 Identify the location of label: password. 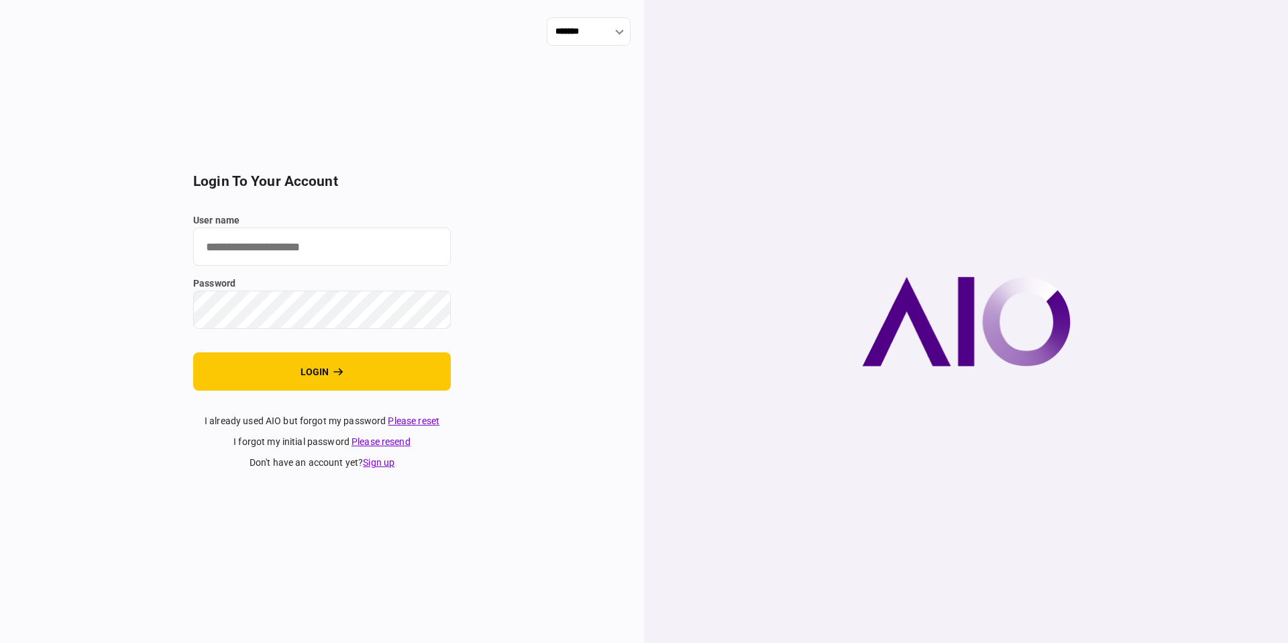
(322, 283).